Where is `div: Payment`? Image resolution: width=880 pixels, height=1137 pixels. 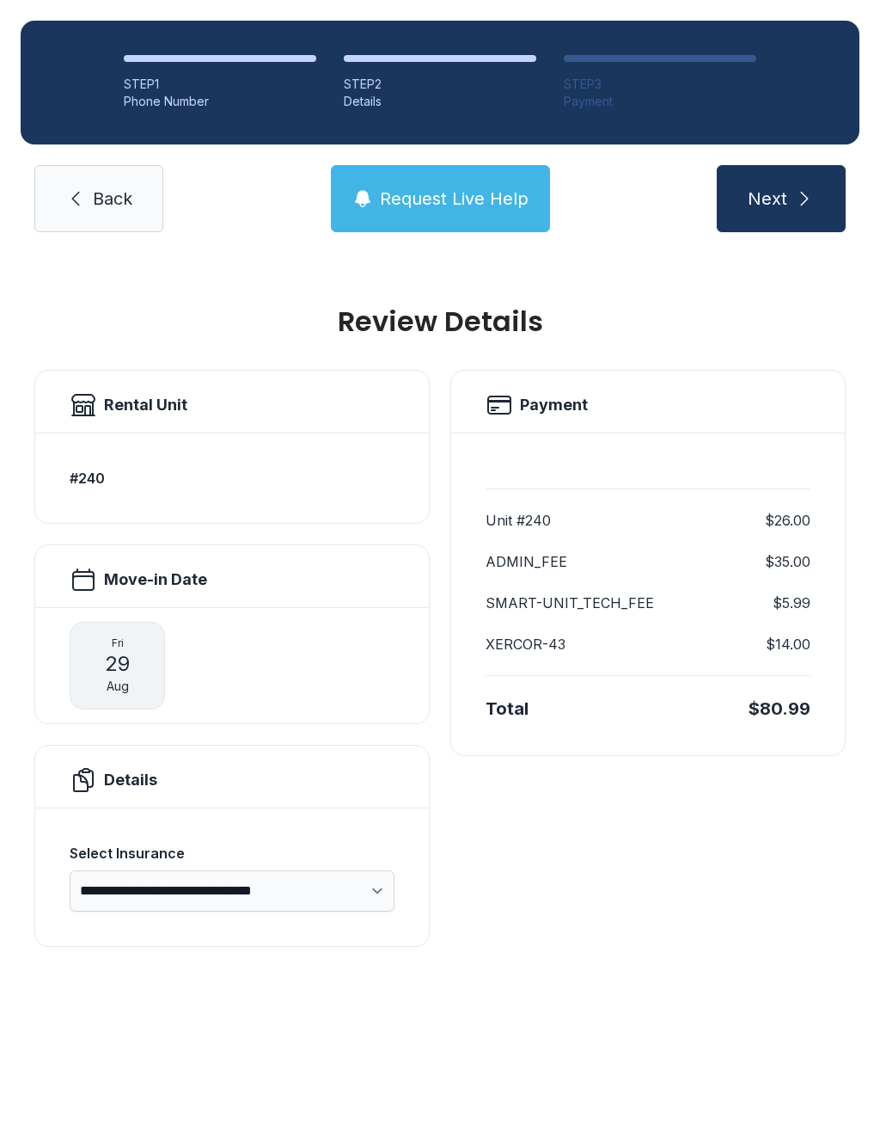 div: Payment is located at coordinates (660, 101).